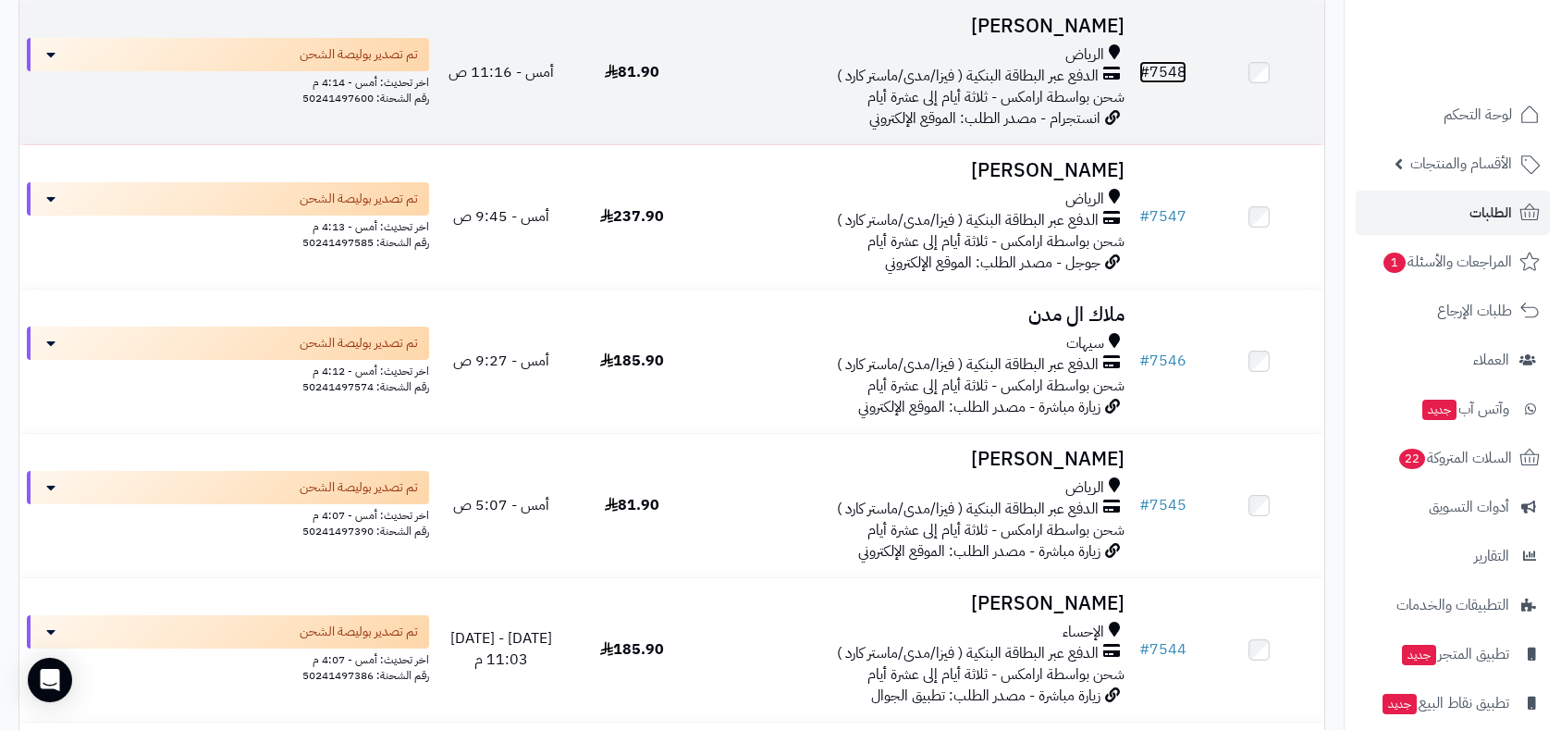 The image size is (1561, 730). Describe the element at coordinates (1411, 459) in the screenshot. I see `span: 22` at that location.